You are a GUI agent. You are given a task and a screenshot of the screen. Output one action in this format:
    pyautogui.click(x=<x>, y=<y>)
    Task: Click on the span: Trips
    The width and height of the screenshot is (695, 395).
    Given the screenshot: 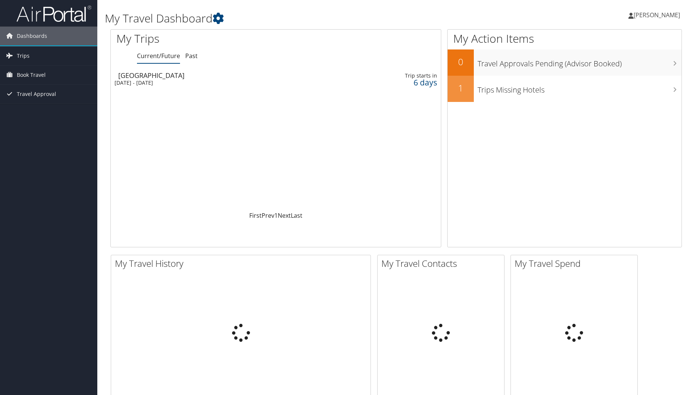 What is the action you would take?
    pyautogui.click(x=23, y=56)
    